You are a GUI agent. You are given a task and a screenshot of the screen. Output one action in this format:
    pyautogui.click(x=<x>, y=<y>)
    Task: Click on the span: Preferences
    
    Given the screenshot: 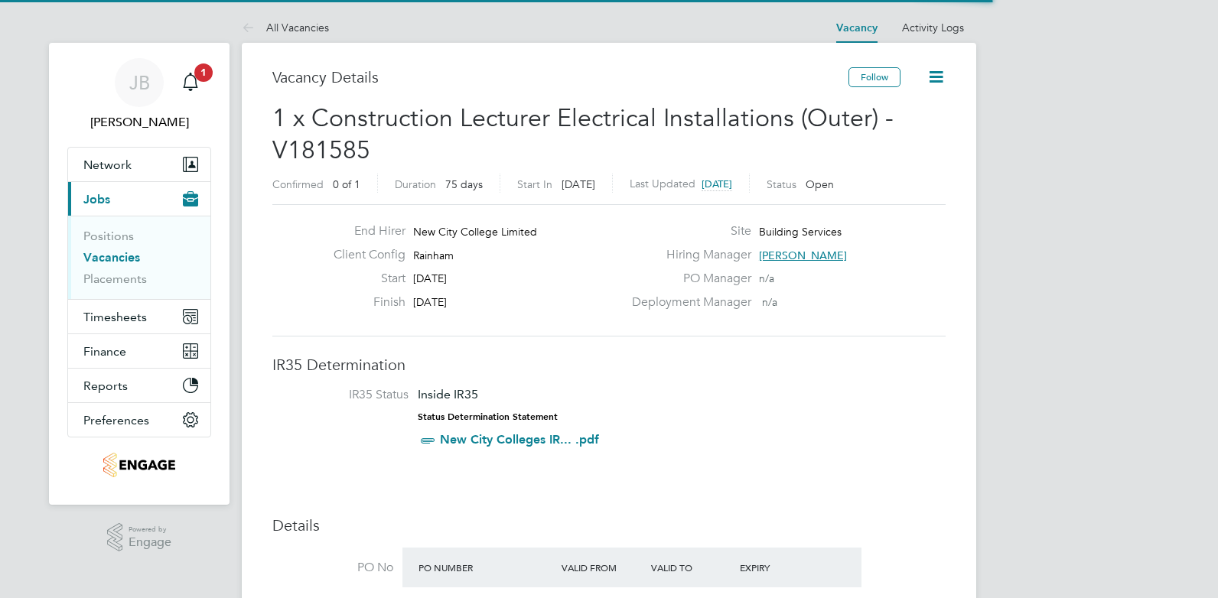 What is the action you would take?
    pyautogui.click(x=116, y=420)
    